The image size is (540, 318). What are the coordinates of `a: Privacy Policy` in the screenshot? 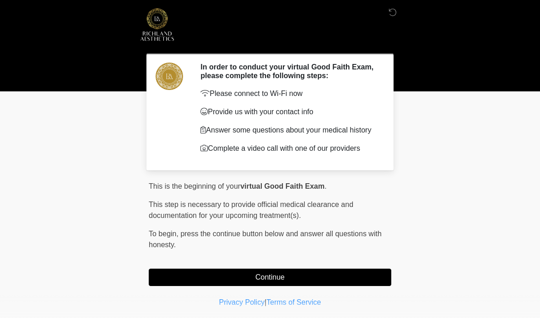 It's located at (242, 302).